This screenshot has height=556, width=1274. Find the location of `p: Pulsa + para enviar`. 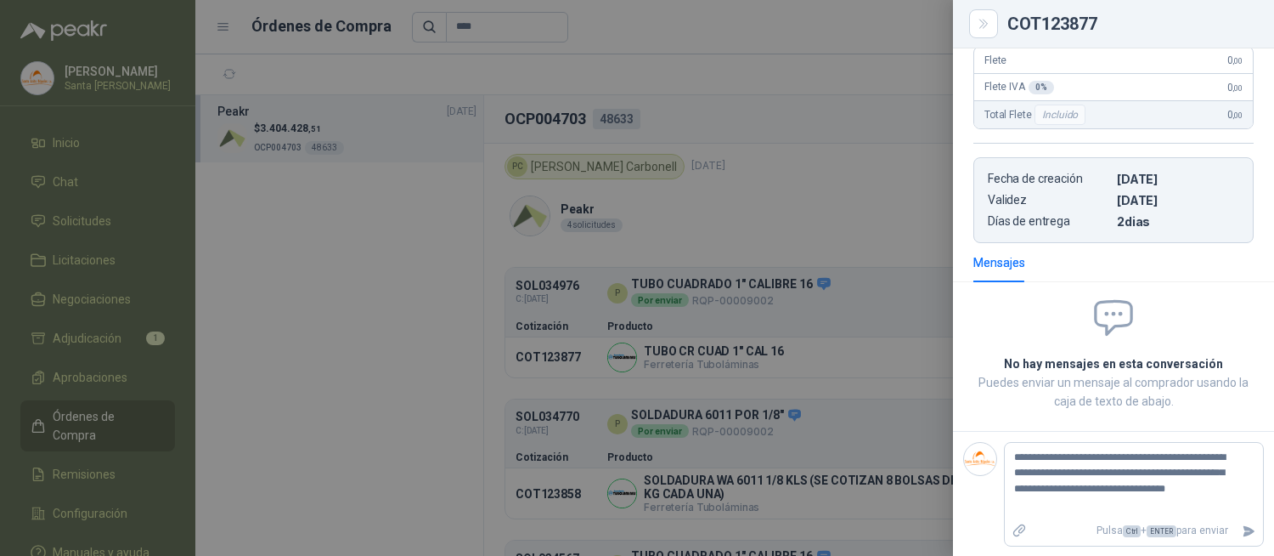

p: Pulsa + para enviar is located at coordinates (1135, 530).